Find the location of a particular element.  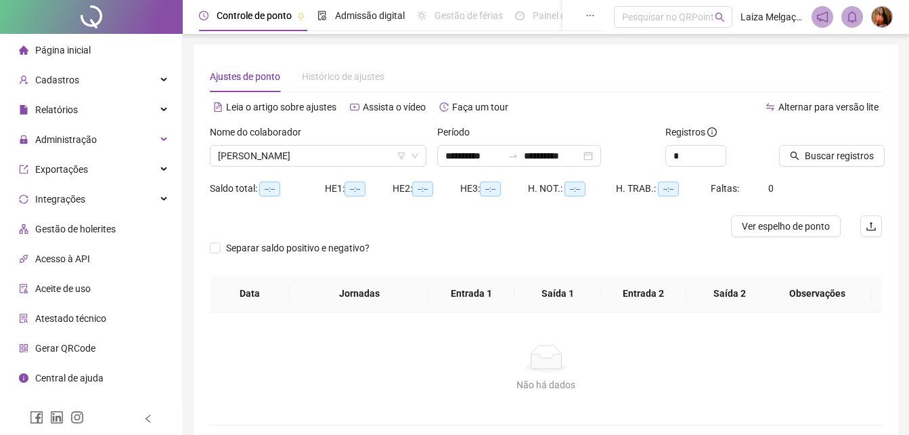

span: history is located at coordinates (444, 107).